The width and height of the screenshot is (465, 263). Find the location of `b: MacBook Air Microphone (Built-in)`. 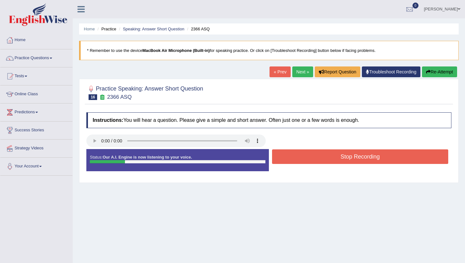

b: MacBook Air Microphone (Built-in) is located at coordinates (176, 50).